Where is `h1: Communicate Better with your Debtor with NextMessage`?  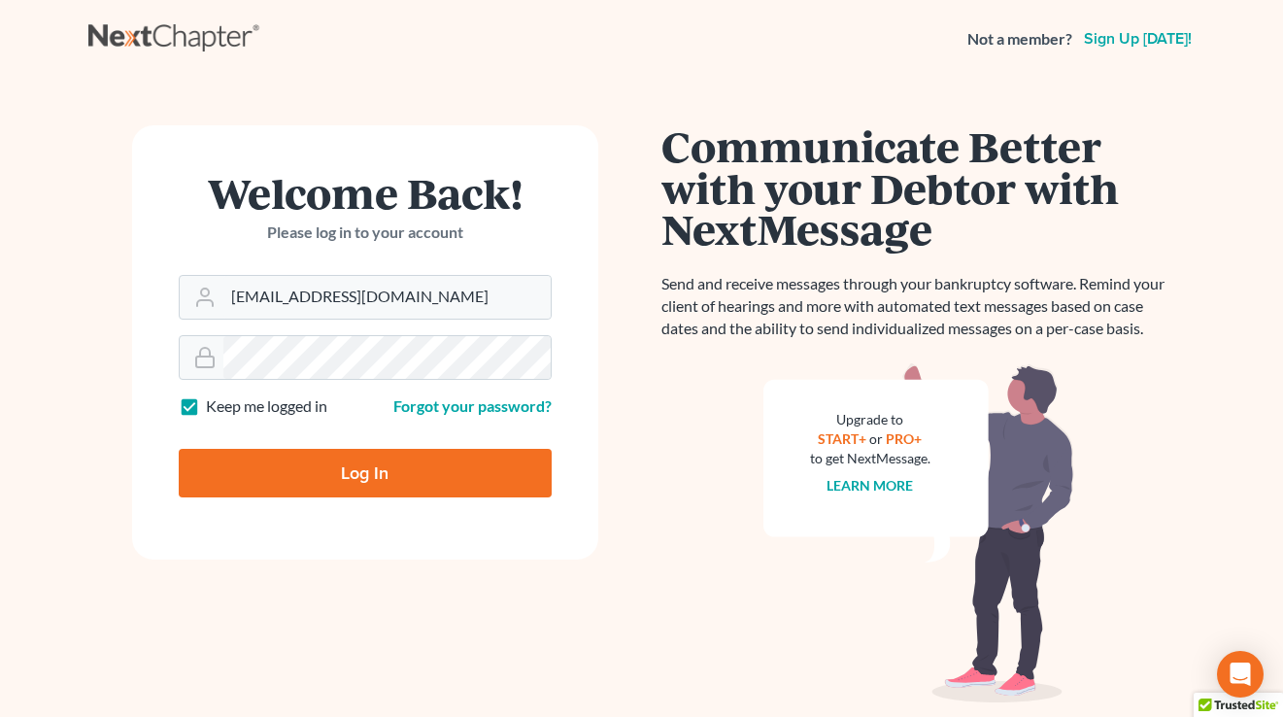 h1: Communicate Better with your Debtor with NextMessage is located at coordinates (919, 188).